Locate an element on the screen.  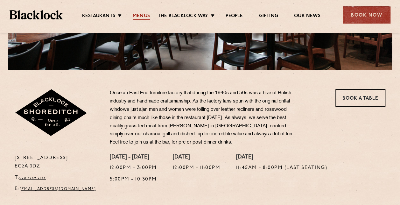
img: BL_Textured_Logo-footer-cropped.svg is located at coordinates (36, 15).